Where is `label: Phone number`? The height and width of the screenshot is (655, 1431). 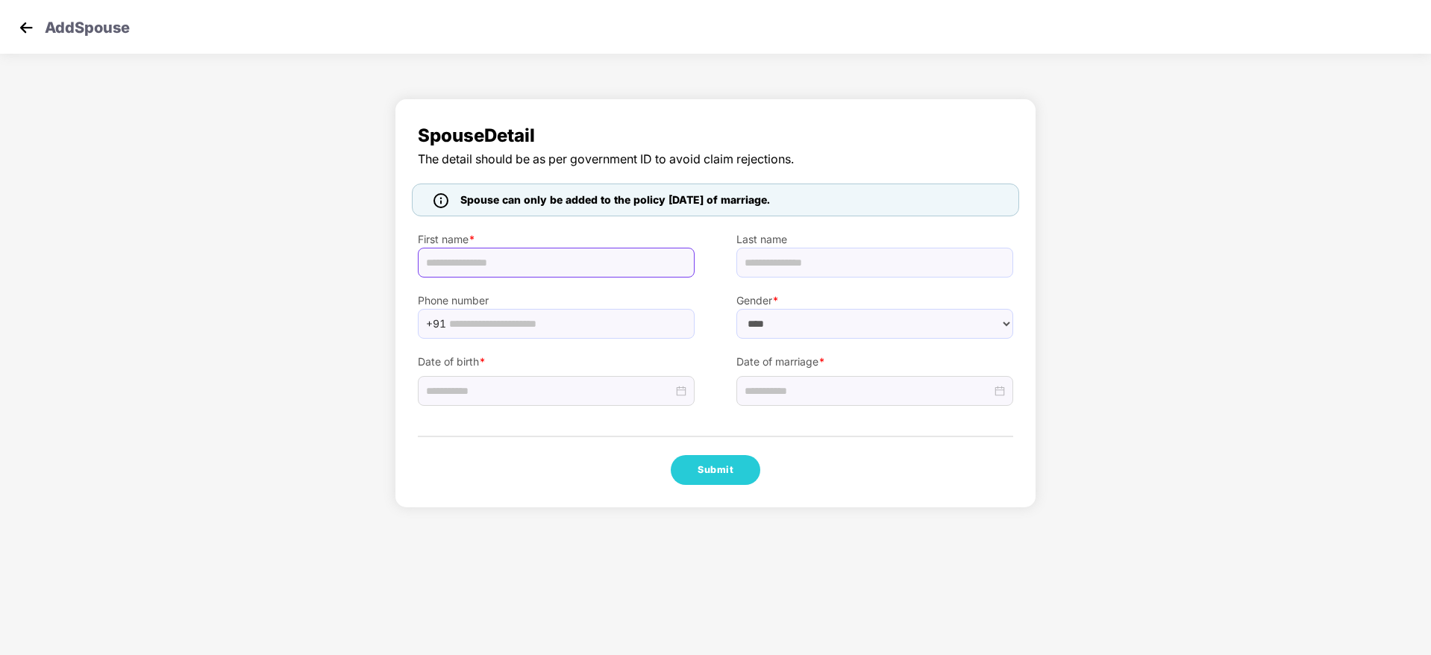
label: Phone number is located at coordinates (556, 301).